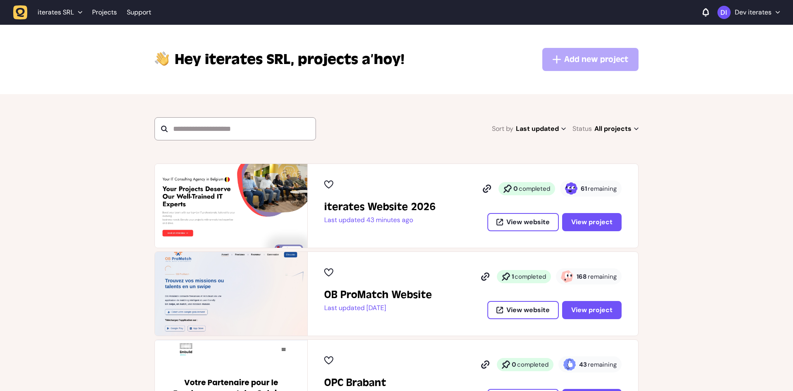 The height and width of the screenshot is (391, 793). Describe the element at coordinates (590, 59) in the screenshot. I see `button: Add new project` at that location.